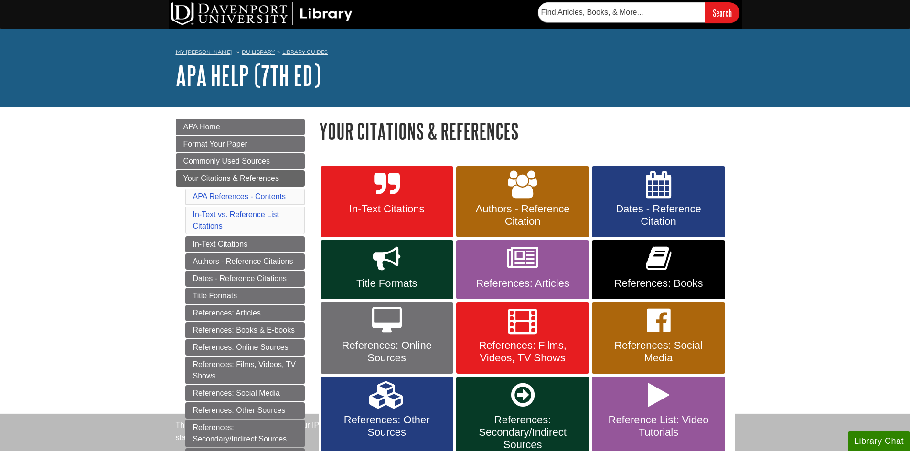 The width and height of the screenshot is (910, 451). I want to click on span: In-Text Citations, so click(387, 209).